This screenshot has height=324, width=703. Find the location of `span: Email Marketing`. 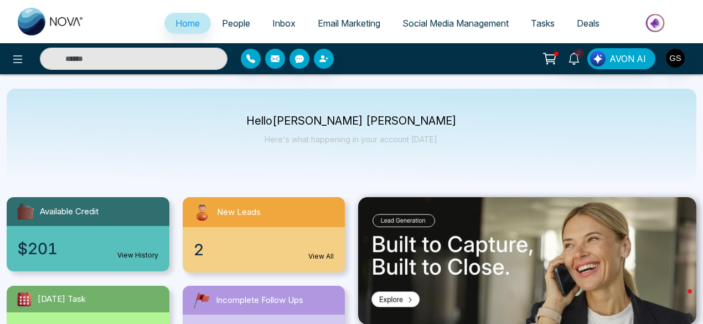

span: Email Marketing is located at coordinates (349, 23).